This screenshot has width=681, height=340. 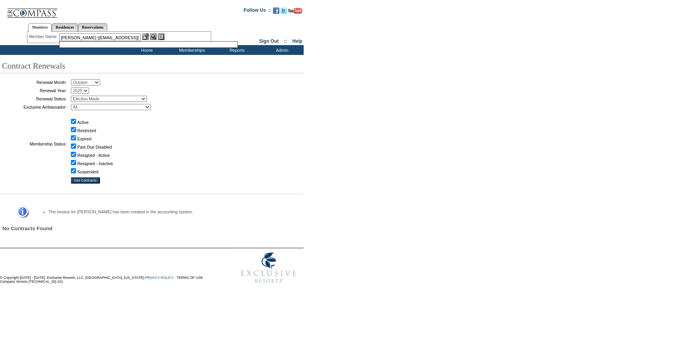 I want to click on img: Subscribe to our YouTube Channel, so click(x=295, y=11).